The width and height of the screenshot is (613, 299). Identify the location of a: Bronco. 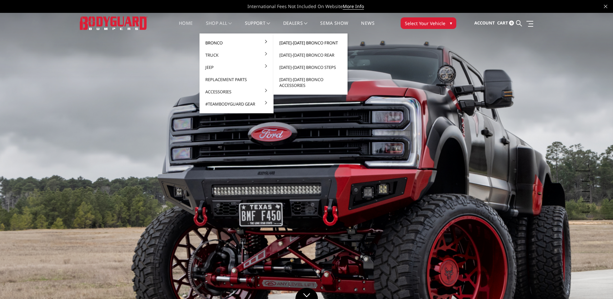
(236, 43).